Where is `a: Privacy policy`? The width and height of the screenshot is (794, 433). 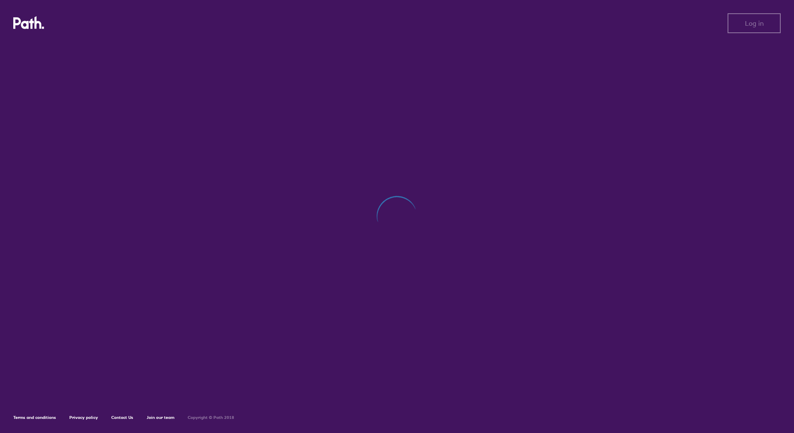
a: Privacy policy is located at coordinates (83, 418).